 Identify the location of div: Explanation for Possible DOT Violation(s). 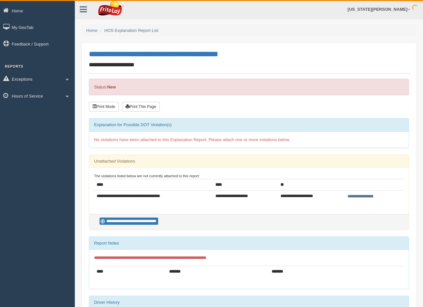
(249, 125).